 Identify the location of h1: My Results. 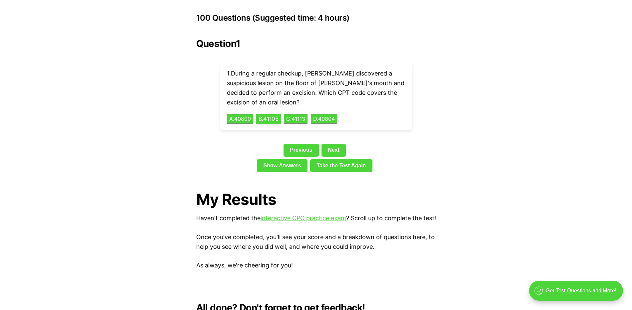
(316, 200).